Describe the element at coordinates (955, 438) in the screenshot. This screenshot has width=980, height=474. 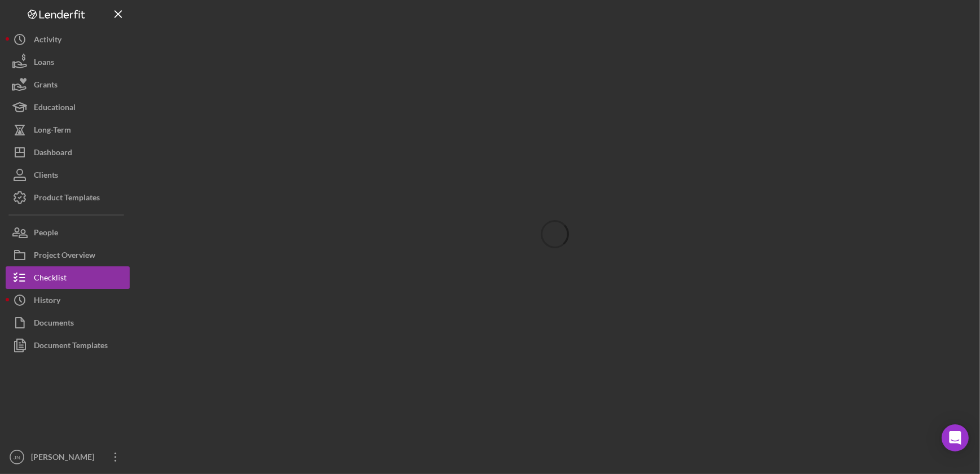
I see `div: Open Intercom Messenger` at that location.